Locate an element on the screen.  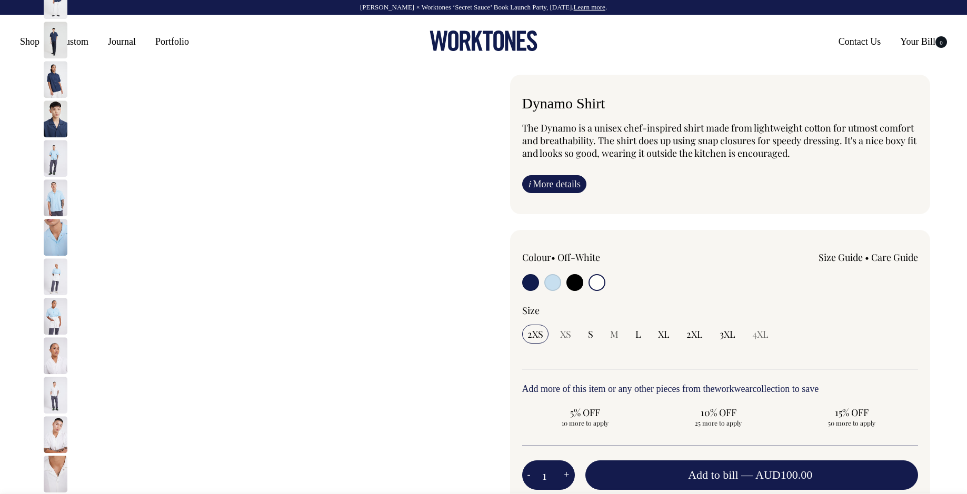
input: XL is located at coordinates (664, 334).